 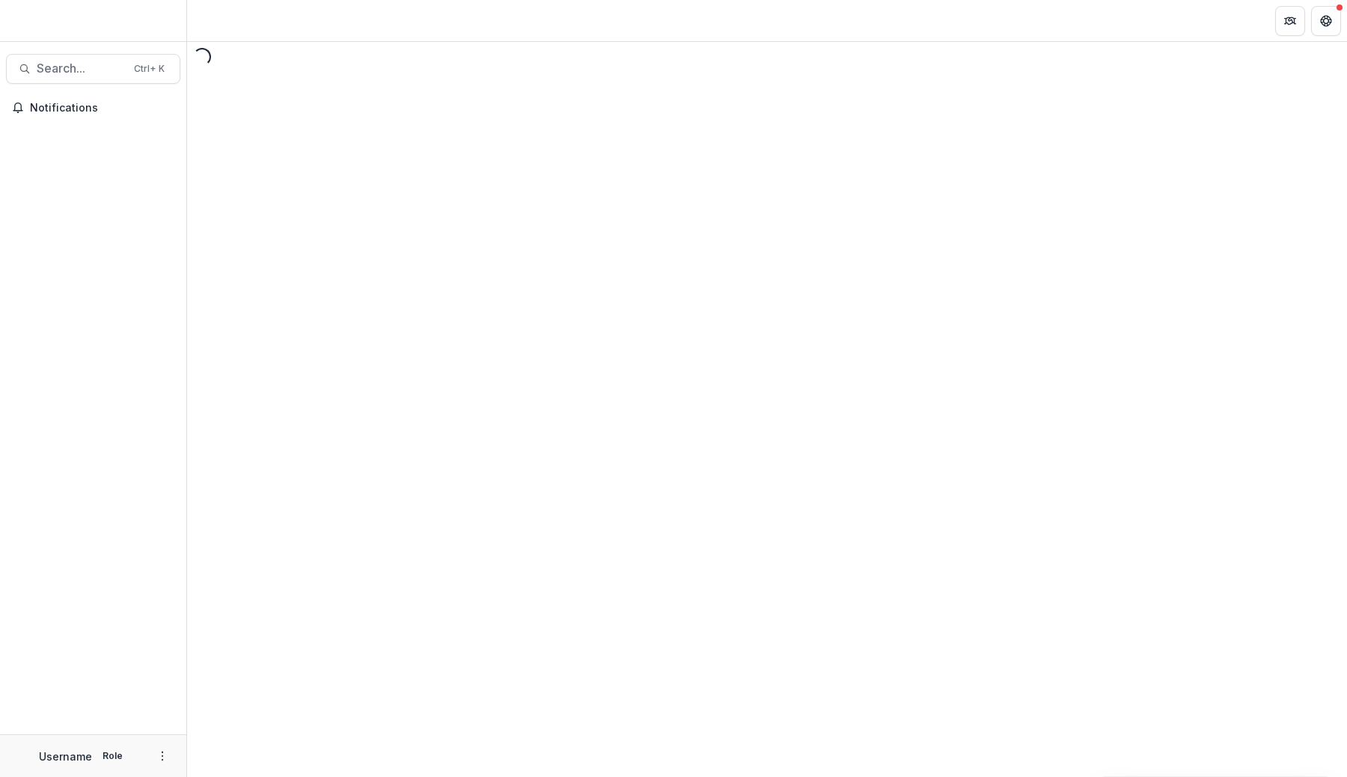 I want to click on span: Search..., so click(x=81, y=68).